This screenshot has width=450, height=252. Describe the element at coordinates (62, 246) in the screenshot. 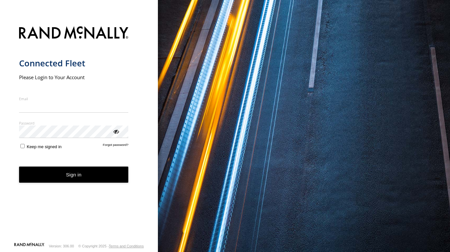

I see `div: Version: 306.00` at that location.